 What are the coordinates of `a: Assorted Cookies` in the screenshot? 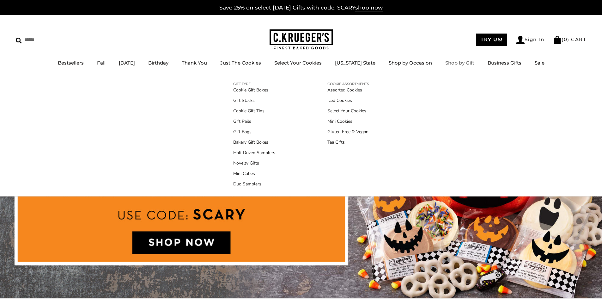 It's located at (349, 90).